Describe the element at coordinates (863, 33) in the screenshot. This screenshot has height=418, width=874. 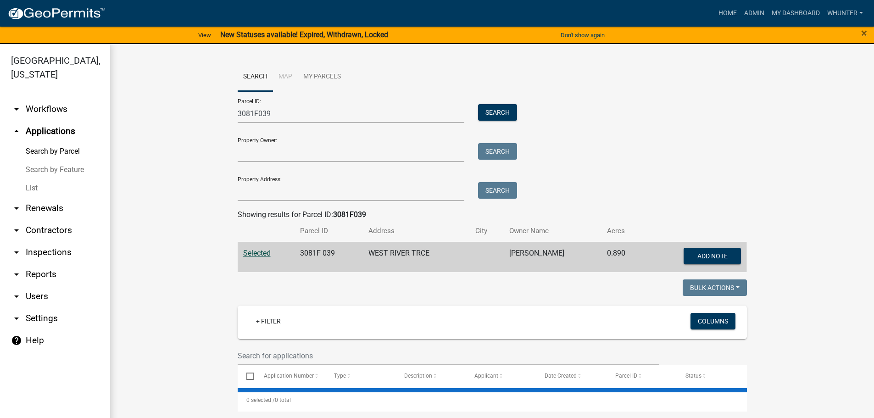
I see `button: Close` at that location.